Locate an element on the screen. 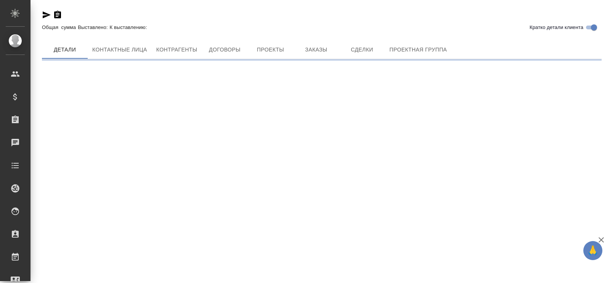  button: Скопировать ссылку для ЯМессенджера is located at coordinates (47, 15).